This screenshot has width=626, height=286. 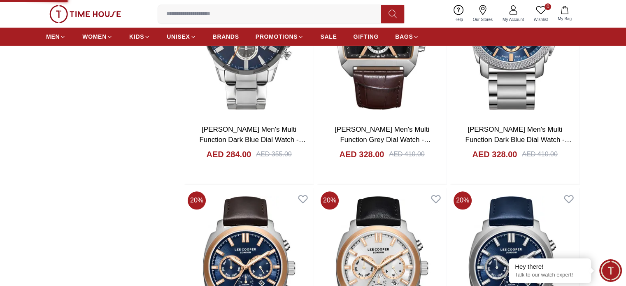 What do you see at coordinates (277, 37) in the screenshot?
I see `span: PROMOTIONS` at bounding box center [277, 37].